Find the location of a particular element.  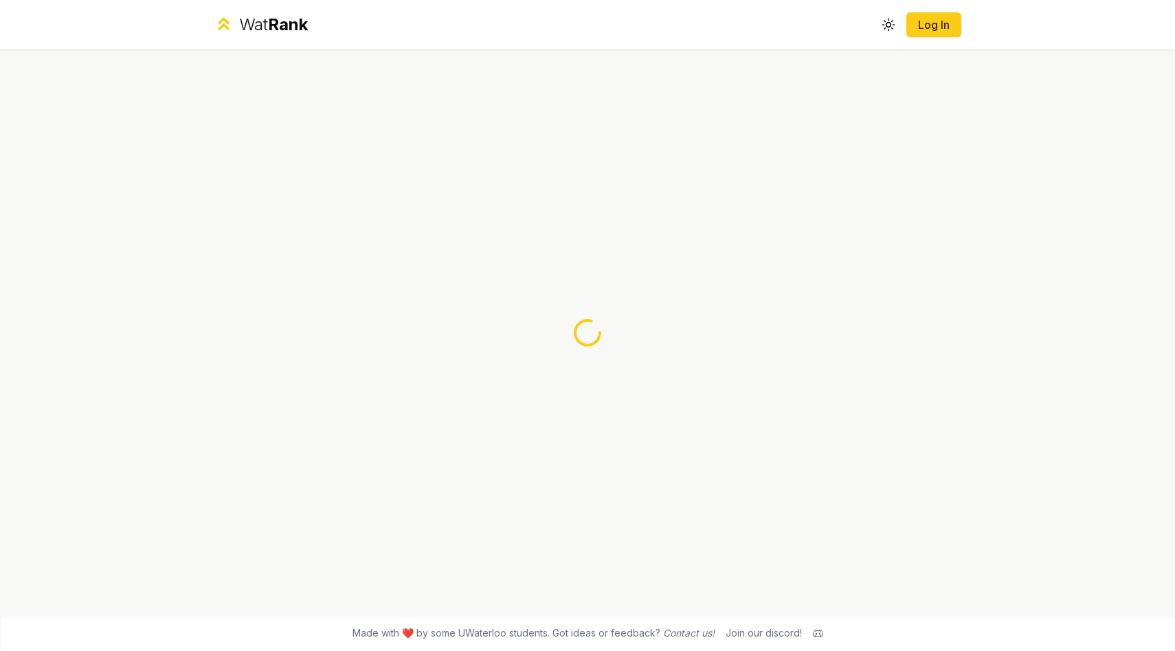

span: Rank is located at coordinates (288, 24).